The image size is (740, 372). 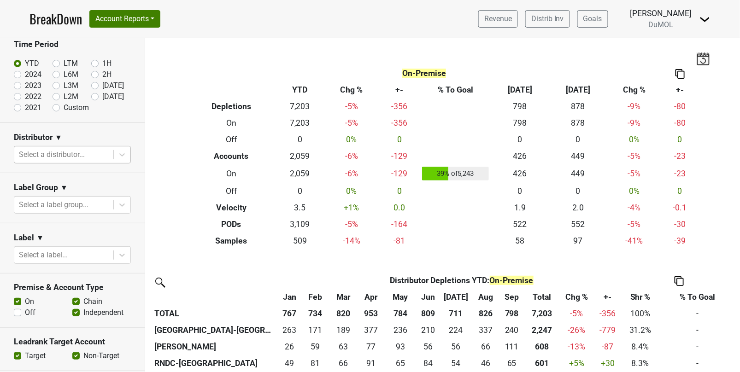 I want to click on img: last_updated_date, so click(x=703, y=59).